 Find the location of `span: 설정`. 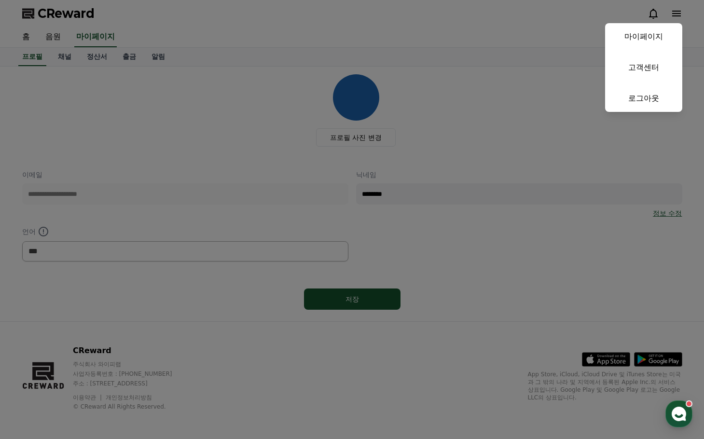

span: 설정 is located at coordinates (155, 324).